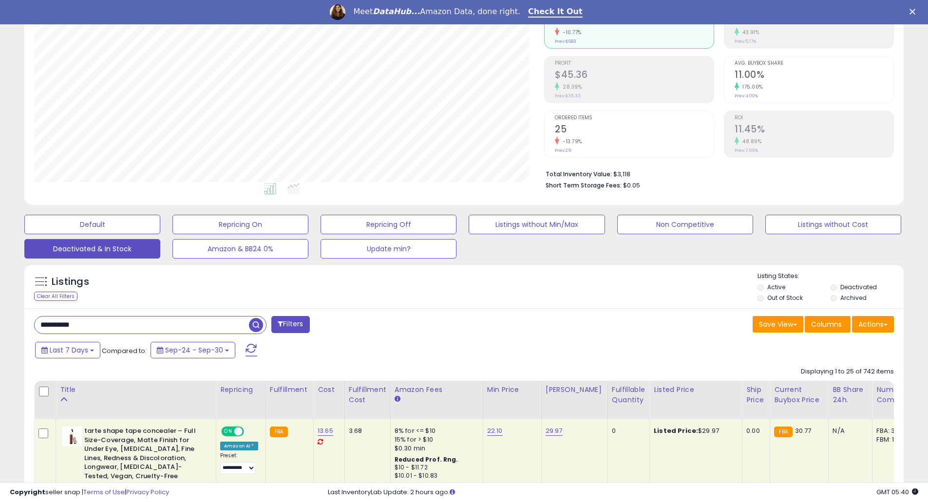  Describe the element at coordinates (826, 324) in the screenshot. I see `span: Columns` at that location.